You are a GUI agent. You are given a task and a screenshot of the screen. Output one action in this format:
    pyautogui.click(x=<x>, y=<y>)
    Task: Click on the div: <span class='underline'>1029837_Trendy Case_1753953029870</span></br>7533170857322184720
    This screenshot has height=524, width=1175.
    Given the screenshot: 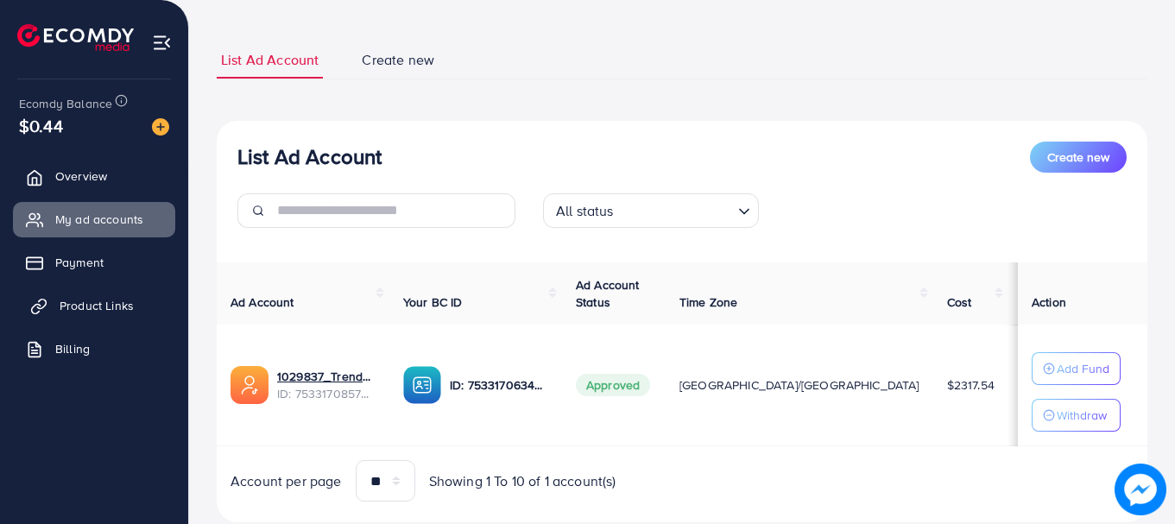 What is the action you would take?
    pyautogui.click(x=326, y=385)
    